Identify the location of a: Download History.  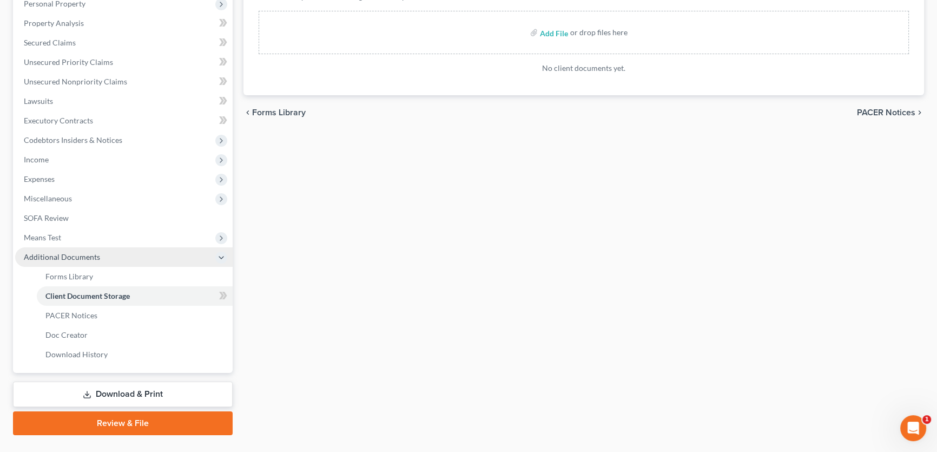
(135, 354).